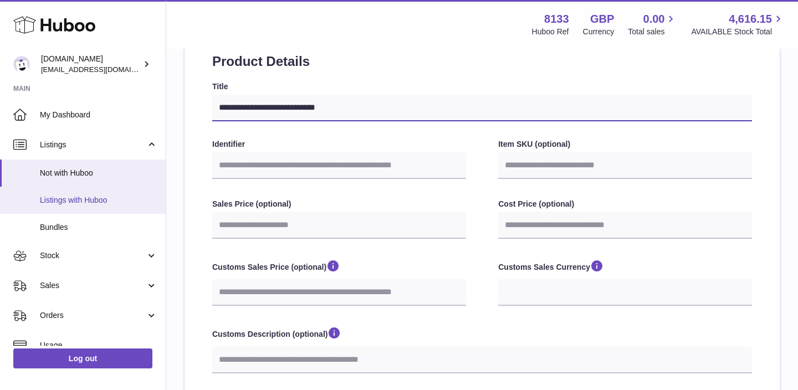 Image resolution: width=798 pixels, height=390 pixels. What do you see at coordinates (83, 359) in the screenshot?
I see `a: Log out` at bounding box center [83, 359].